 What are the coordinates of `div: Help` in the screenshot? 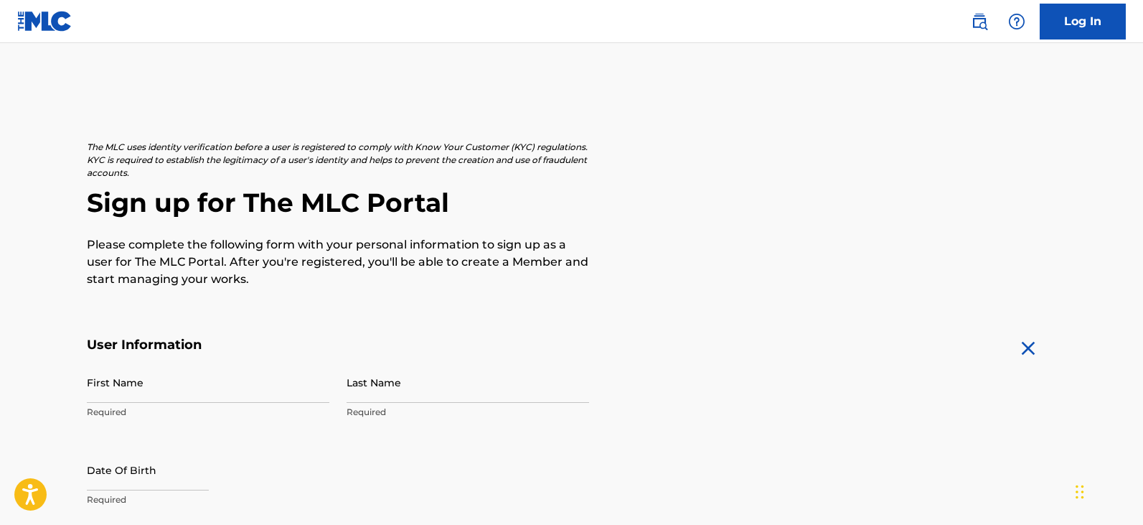 It's located at (1017, 22).